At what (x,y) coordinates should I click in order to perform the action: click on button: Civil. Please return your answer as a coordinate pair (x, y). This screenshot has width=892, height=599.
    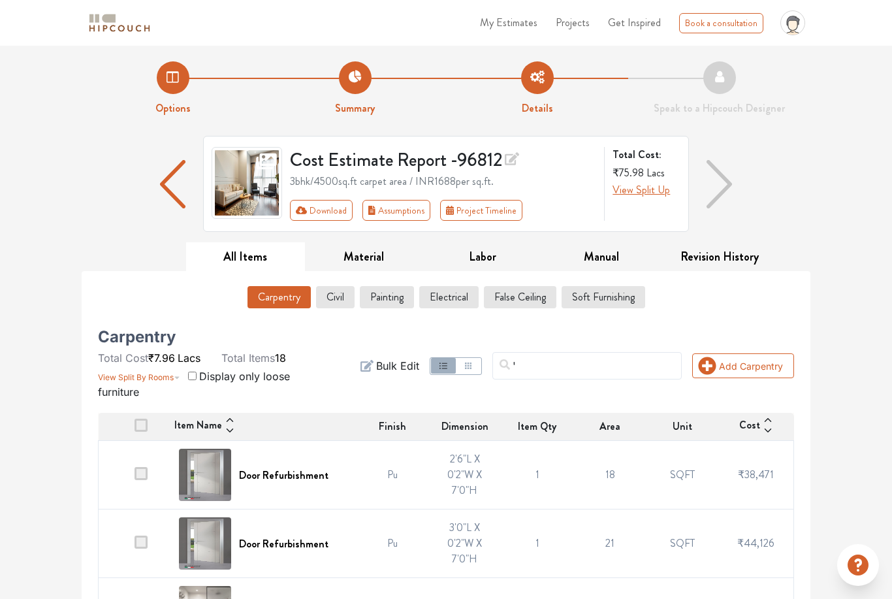
    Looking at the image, I should click on (335, 297).